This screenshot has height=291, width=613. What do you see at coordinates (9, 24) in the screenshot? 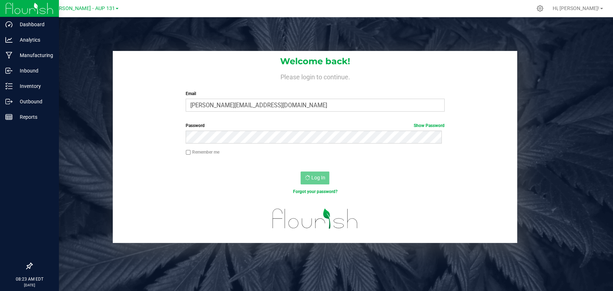
I see `inline-svg: Dashboard` at bounding box center [9, 24].